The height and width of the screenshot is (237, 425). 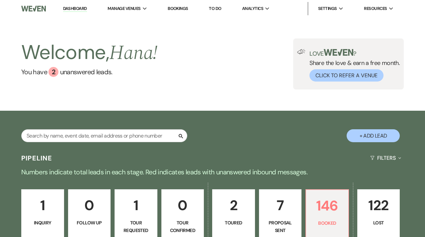 What do you see at coordinates (378, 223) in the screenshot?
I see `p: Lost` at bounding box center [378, 223].